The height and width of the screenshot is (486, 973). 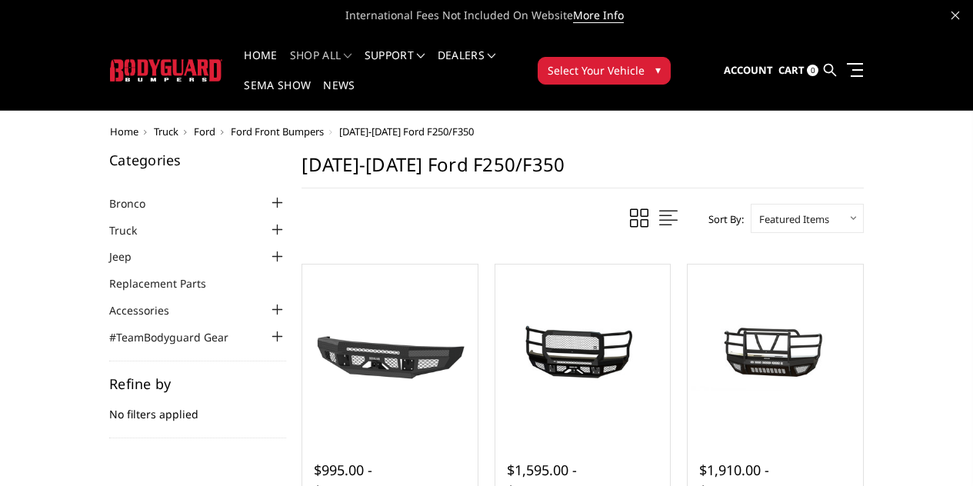 What do you see at coordinates (722, 219) in the screenshot?
I see `label: Sort By:` at bounding box center [722, 219].